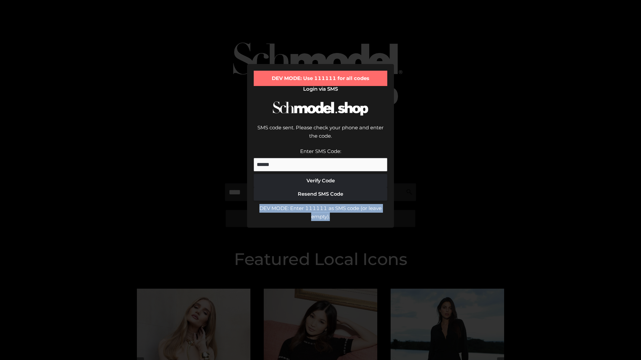  Describe the element at coordinates (320, 194) in the screenshot. I see `button: Resend SMS Code` at that location.